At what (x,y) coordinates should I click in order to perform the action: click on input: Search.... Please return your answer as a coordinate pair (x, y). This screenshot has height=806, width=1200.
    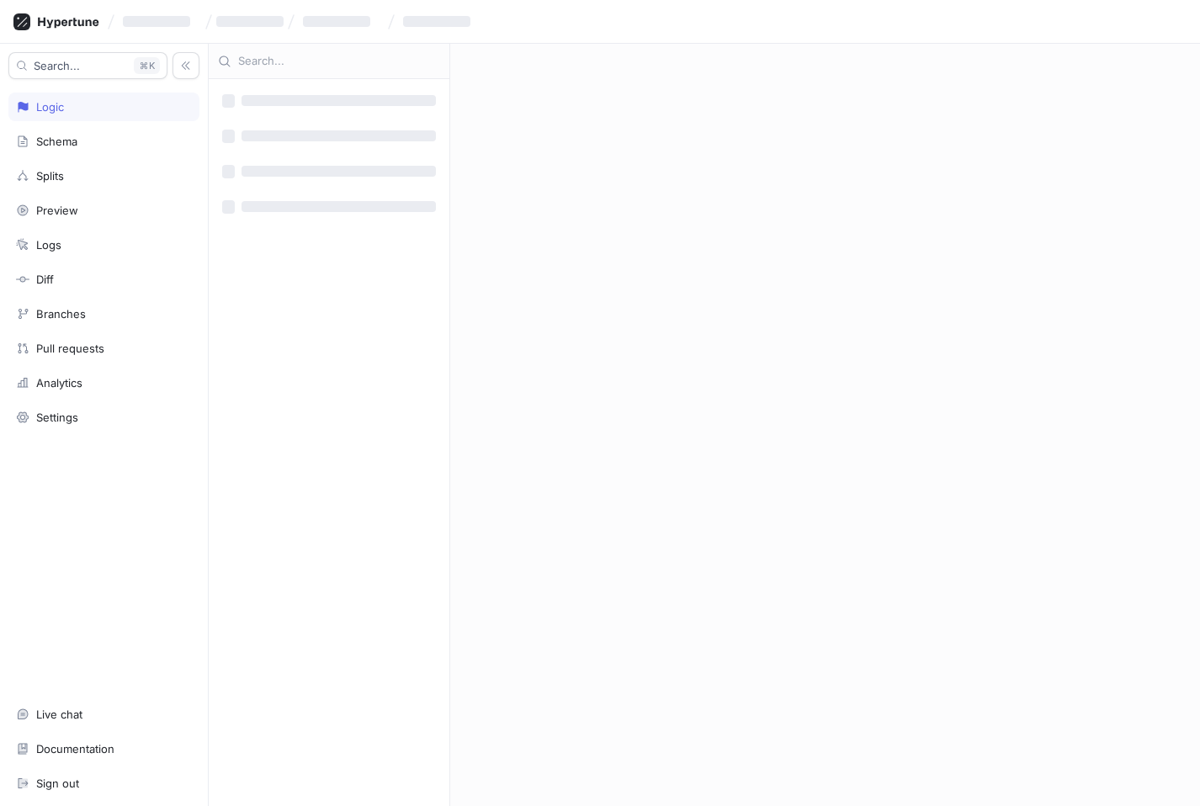
    Looking at the image, I should click on (339, 61).